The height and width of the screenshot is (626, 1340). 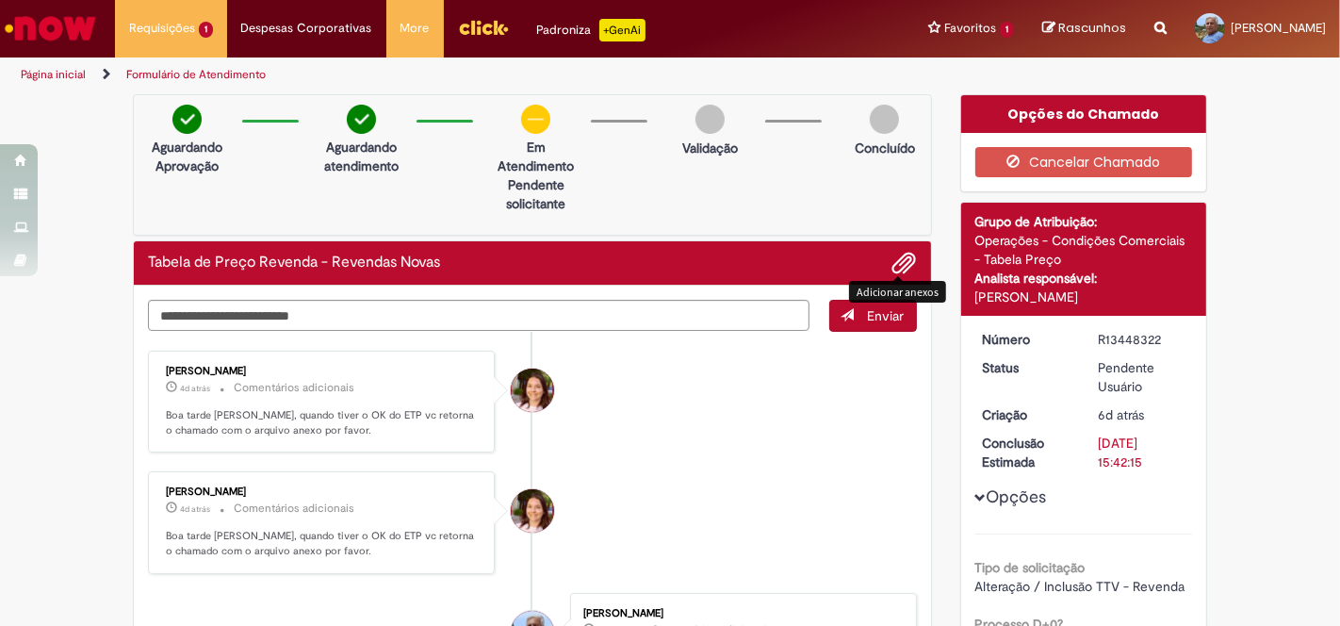 What do you see at coordinates (1026, 452) in the screenshot?
I see `dt: Conclusão Estimada` at bounding box center [1026, 452].